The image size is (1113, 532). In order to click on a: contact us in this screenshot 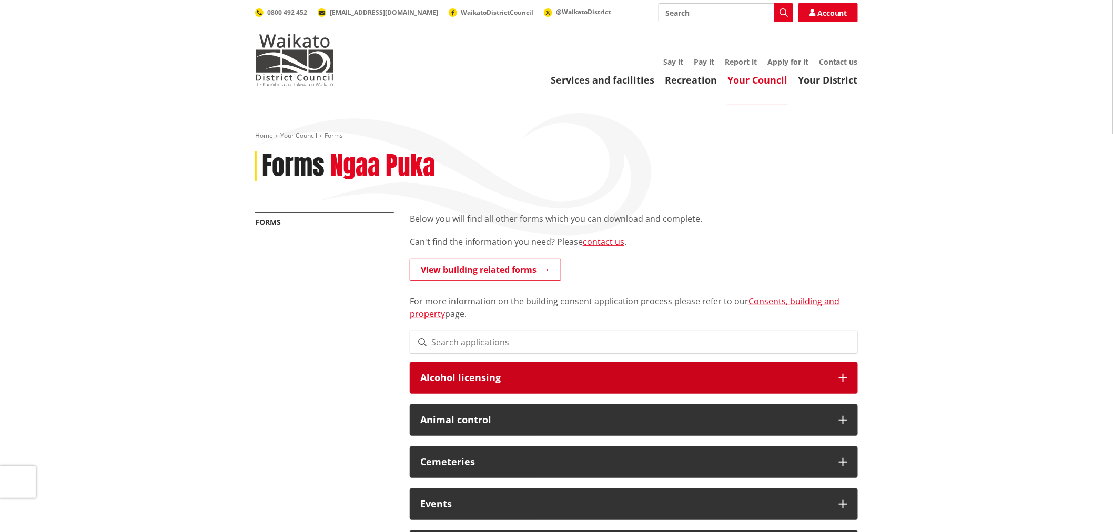, I will do `click(603, 242)`.